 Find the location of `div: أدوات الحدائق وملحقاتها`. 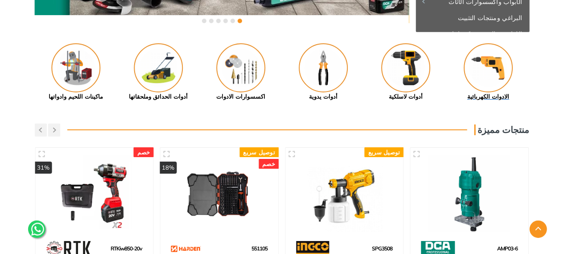

div: أدوات الحدائق وملحقاتها is located at coordinates (158, 97).